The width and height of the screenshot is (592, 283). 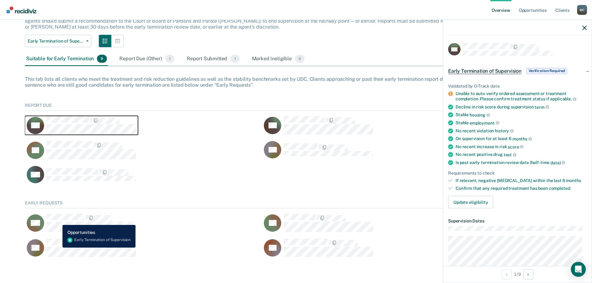 I want to click on div: CaseloadOpportunityCell-255030, so click(x=143, y=128).